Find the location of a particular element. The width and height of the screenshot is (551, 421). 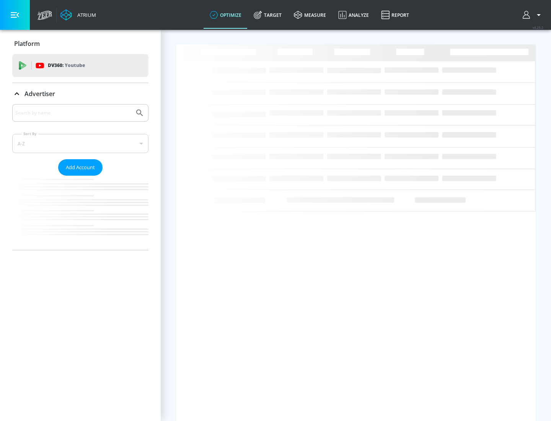

div: DV360: Youtube is located at coordinates (80, 65).